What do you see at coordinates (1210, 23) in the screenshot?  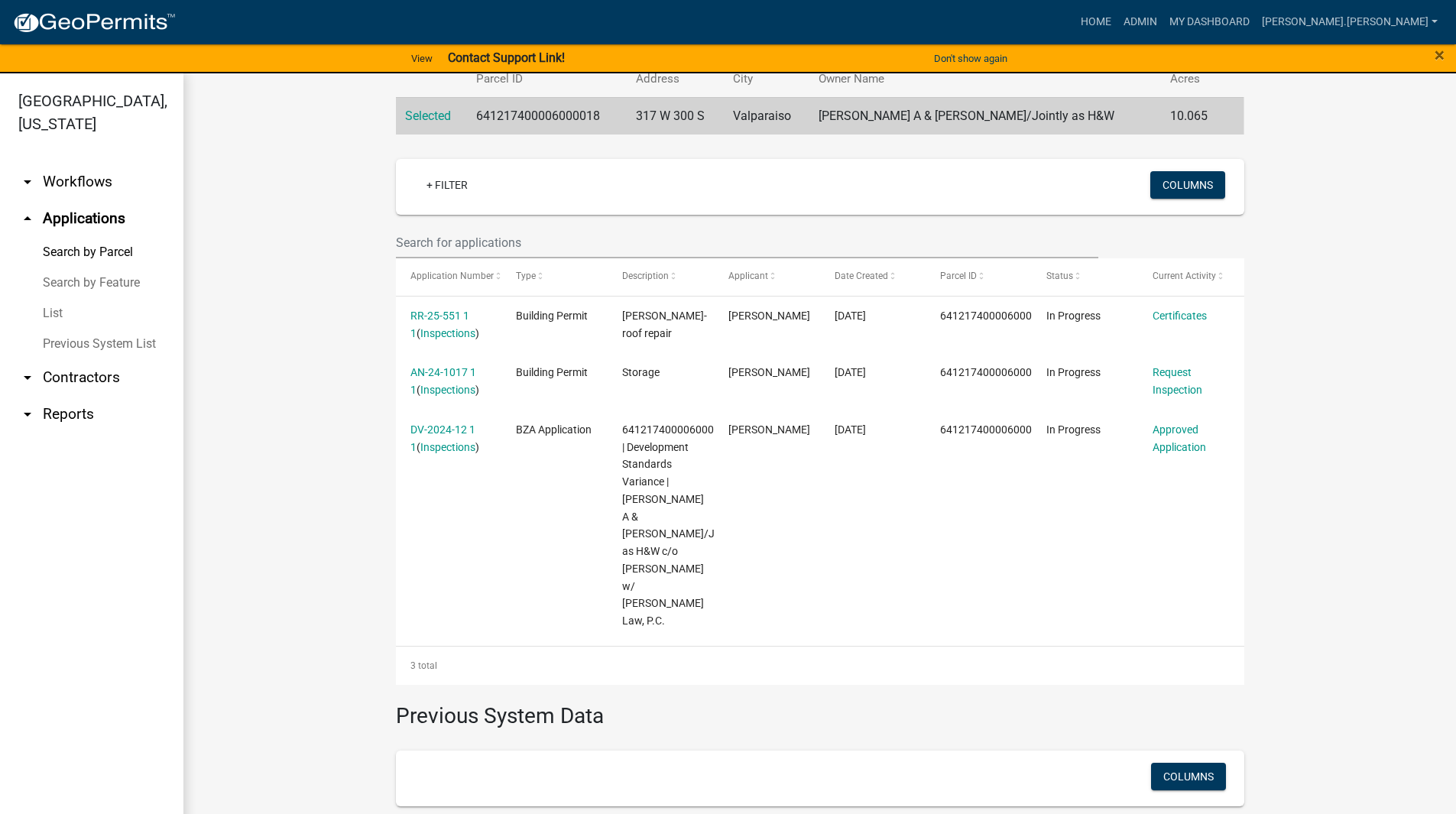 I see `a: My Dashboard` at bounding box center [1210, 23].